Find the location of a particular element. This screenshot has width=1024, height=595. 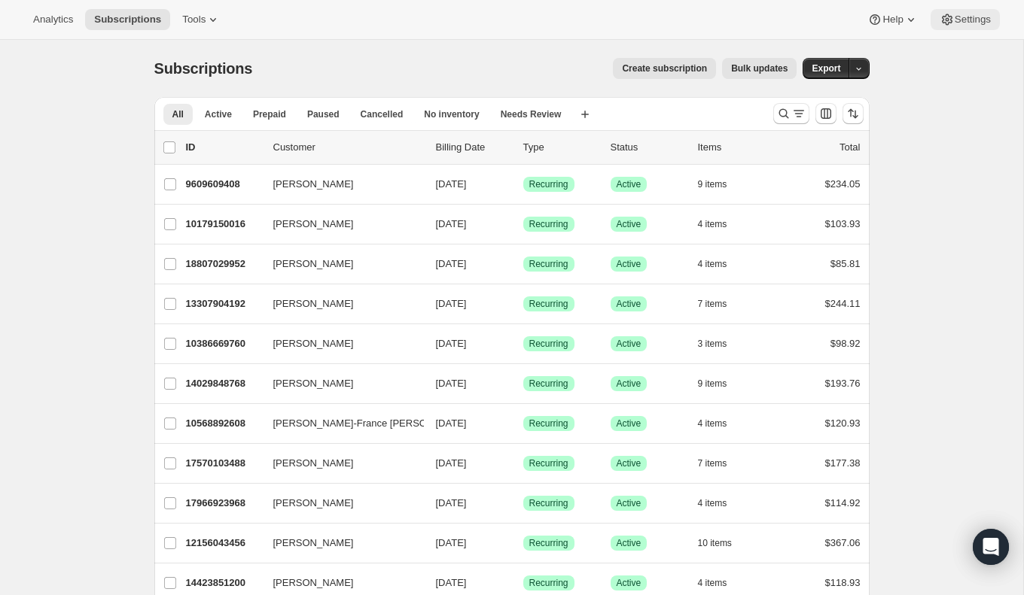

p: Billing Date is located at coordinates (474, 148).